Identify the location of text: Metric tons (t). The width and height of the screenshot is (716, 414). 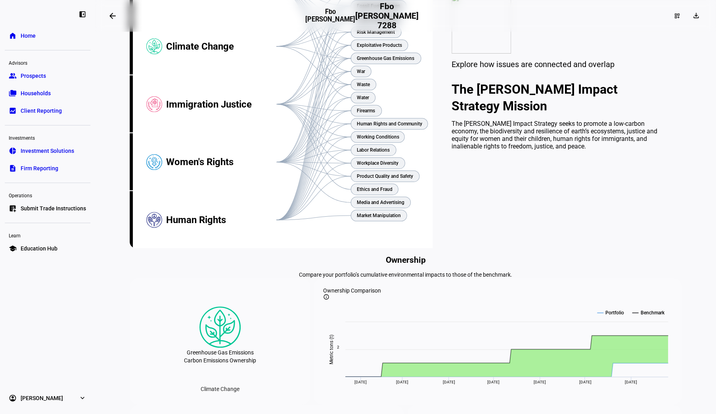
(332, 349).